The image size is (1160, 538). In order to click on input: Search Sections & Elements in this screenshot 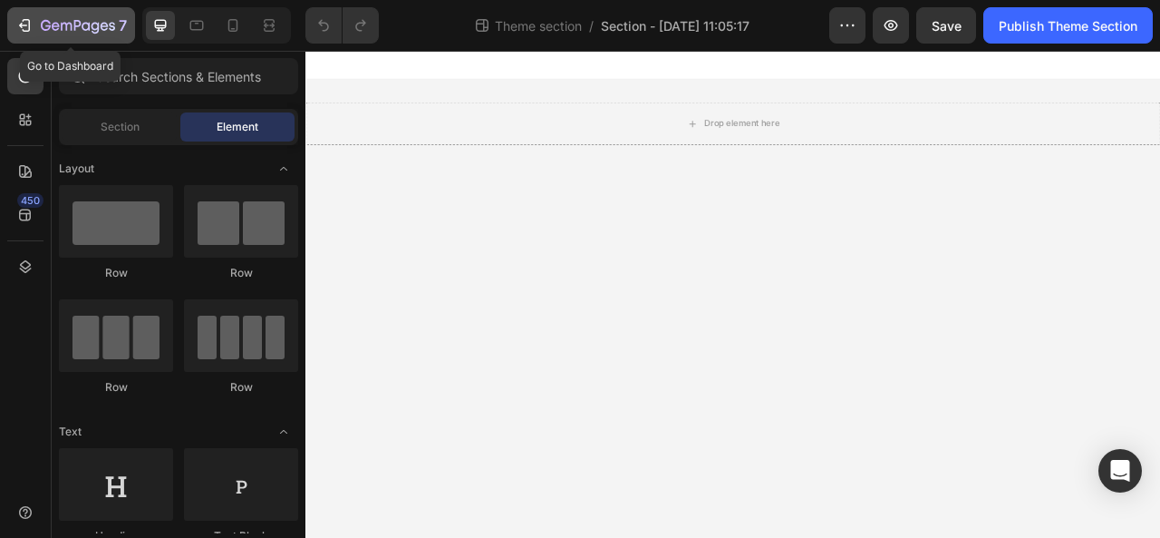, I will do `click(179, 76)`.